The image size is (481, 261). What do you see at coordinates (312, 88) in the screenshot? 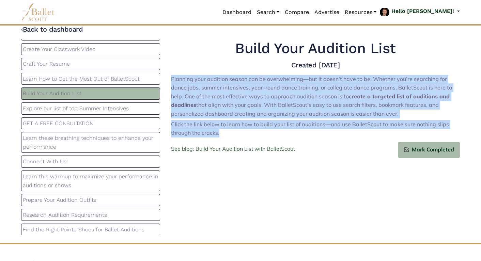
I see `span: Planning your audition season can be overwhelming—but it doesn’t have to be. Whether you’re searc...` at bounding box center [312, 88].